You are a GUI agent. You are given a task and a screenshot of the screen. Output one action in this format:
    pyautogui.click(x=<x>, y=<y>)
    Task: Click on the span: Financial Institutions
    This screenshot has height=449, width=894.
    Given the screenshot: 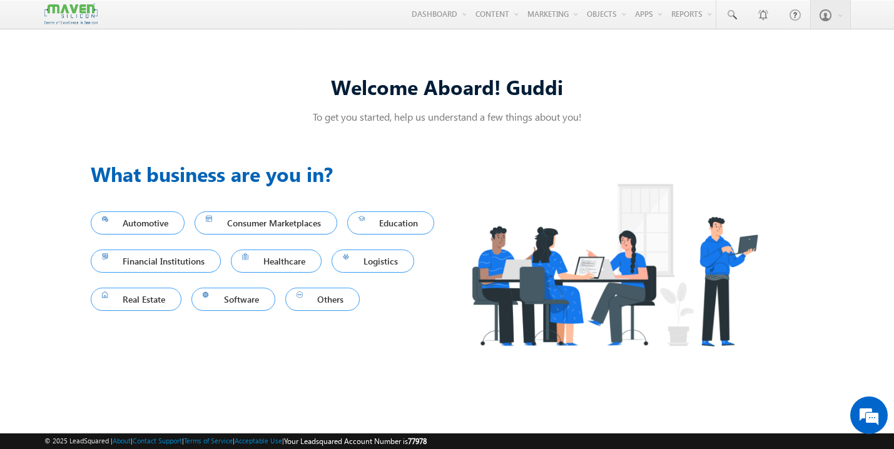 What is the action you would take?
    pyautogui.click(x=156, y=261)
    